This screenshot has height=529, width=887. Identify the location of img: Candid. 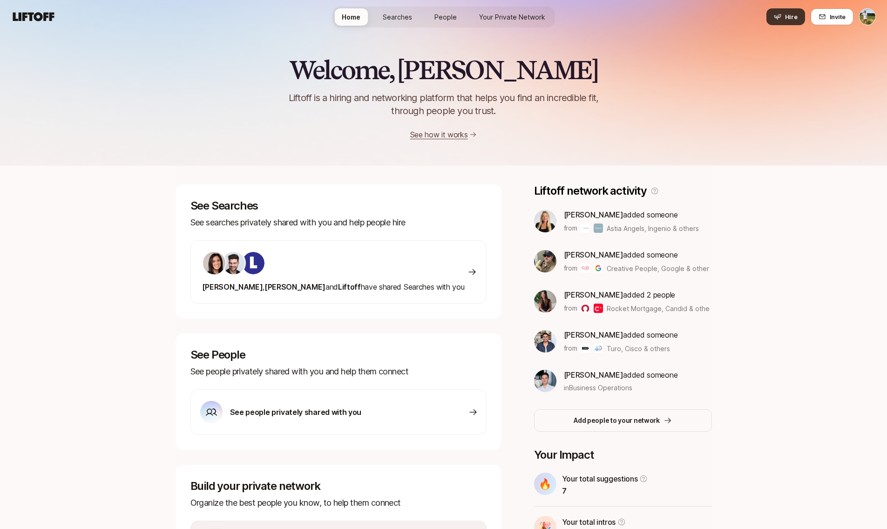
(599, 308).